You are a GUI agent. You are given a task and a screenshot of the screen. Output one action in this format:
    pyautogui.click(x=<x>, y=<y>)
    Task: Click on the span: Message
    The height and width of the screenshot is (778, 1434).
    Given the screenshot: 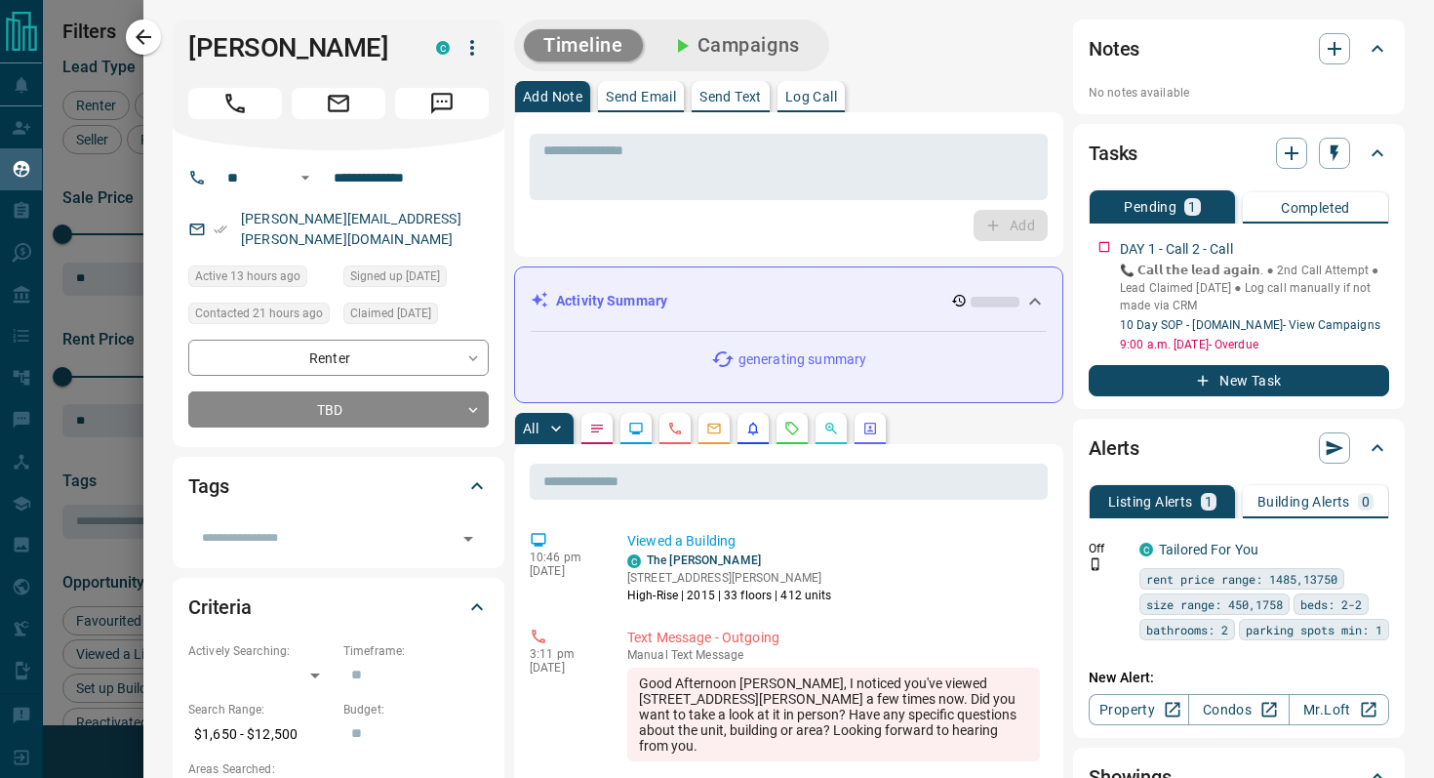 What is the action you would take?
    pyautogui.click(x=442, y=103)
    